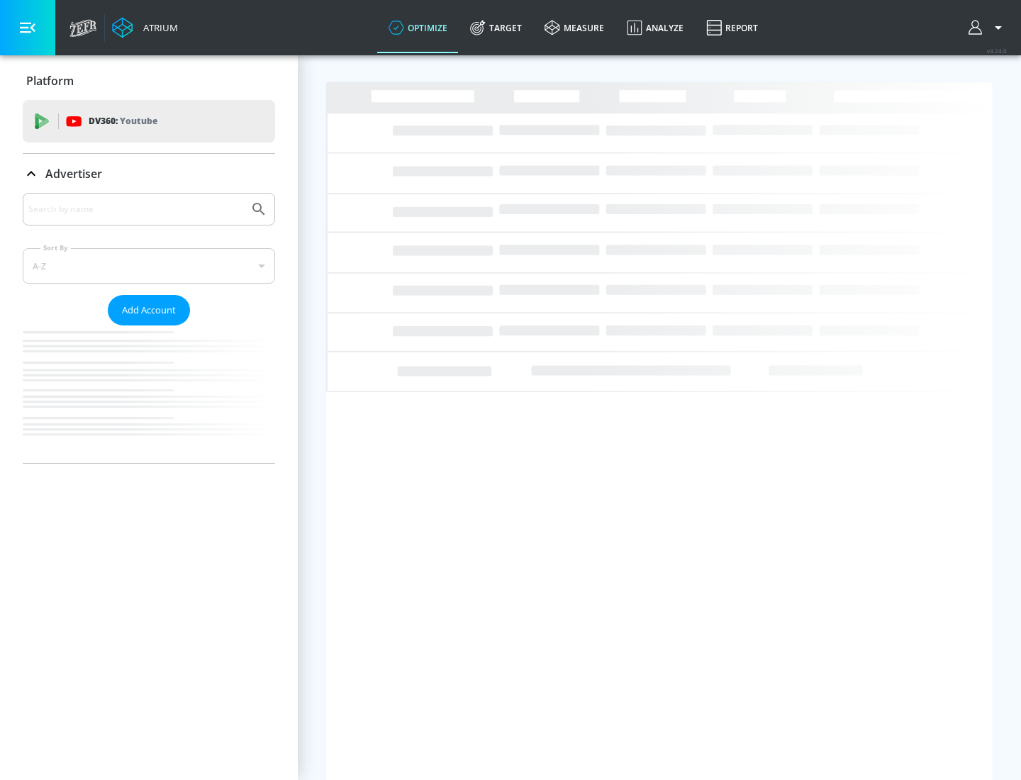  I want to click on p: Platform, so click(50, 81).